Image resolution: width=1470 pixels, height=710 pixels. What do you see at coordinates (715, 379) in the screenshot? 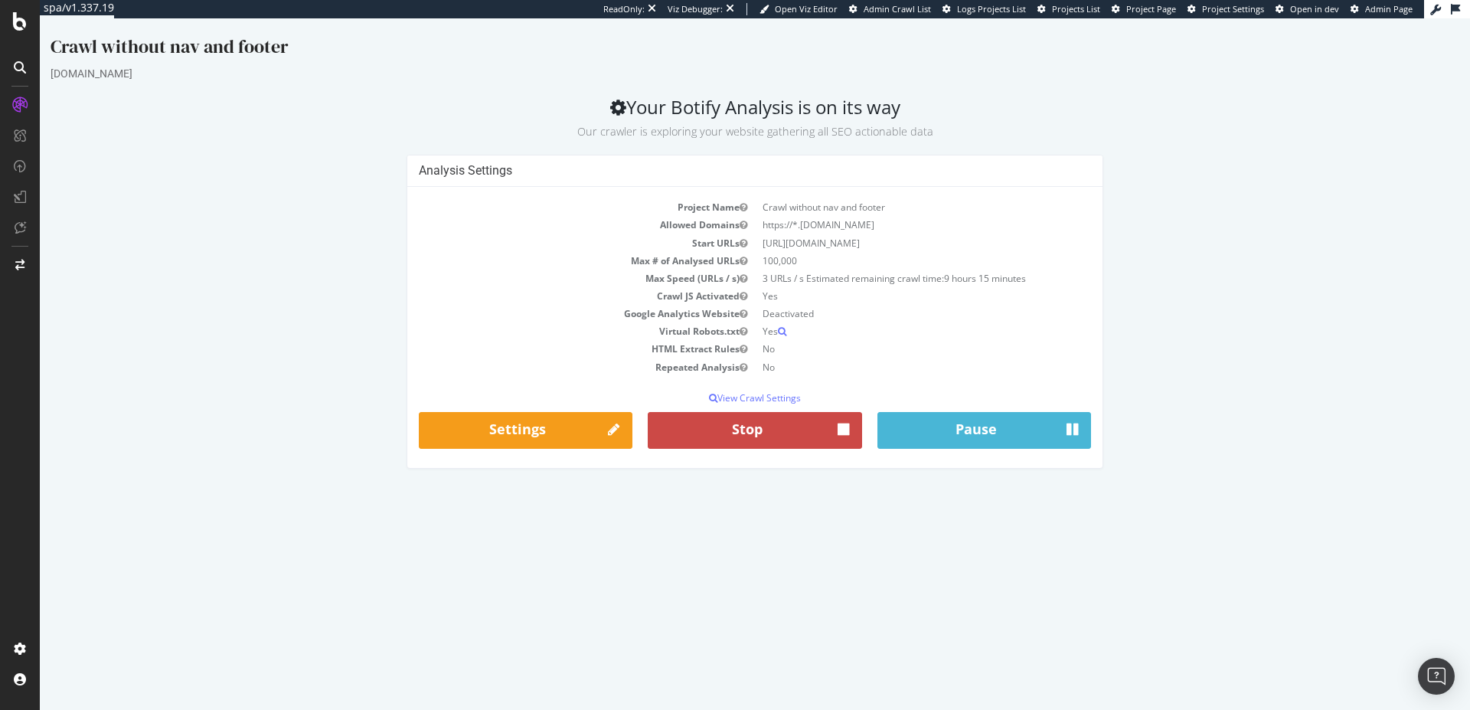
I see `p: View Crawl Settings` at bounding box center [715, 379].